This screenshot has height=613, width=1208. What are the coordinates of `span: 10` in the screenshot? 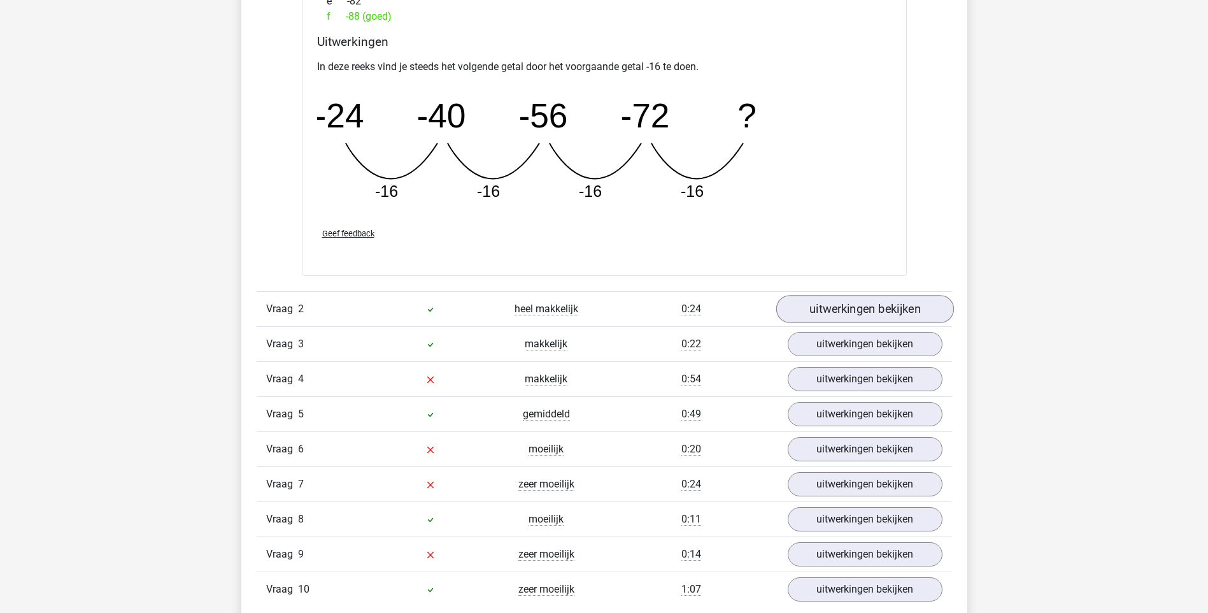 It's located at (304, 589).